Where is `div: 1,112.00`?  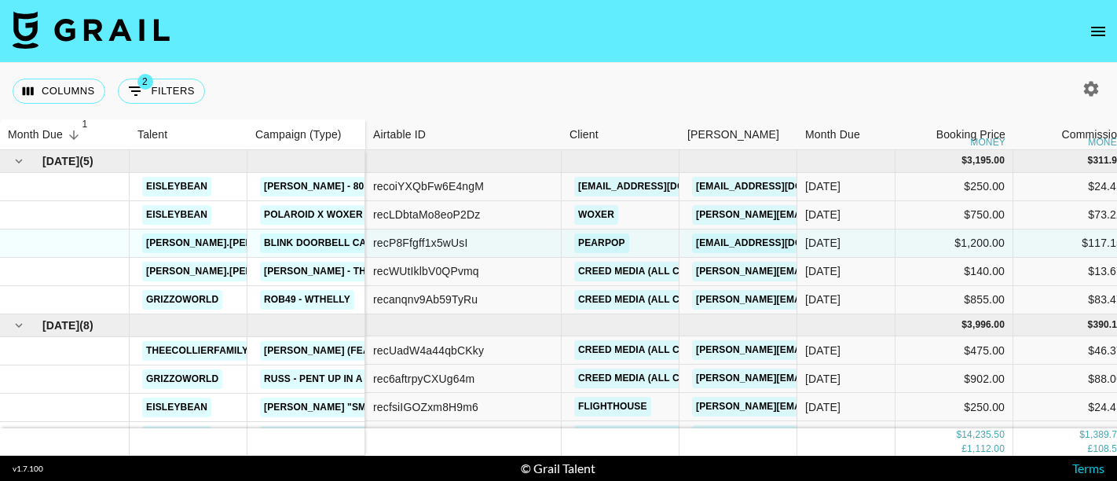 div: 1,112.00 is located at coordinates (986, 448).